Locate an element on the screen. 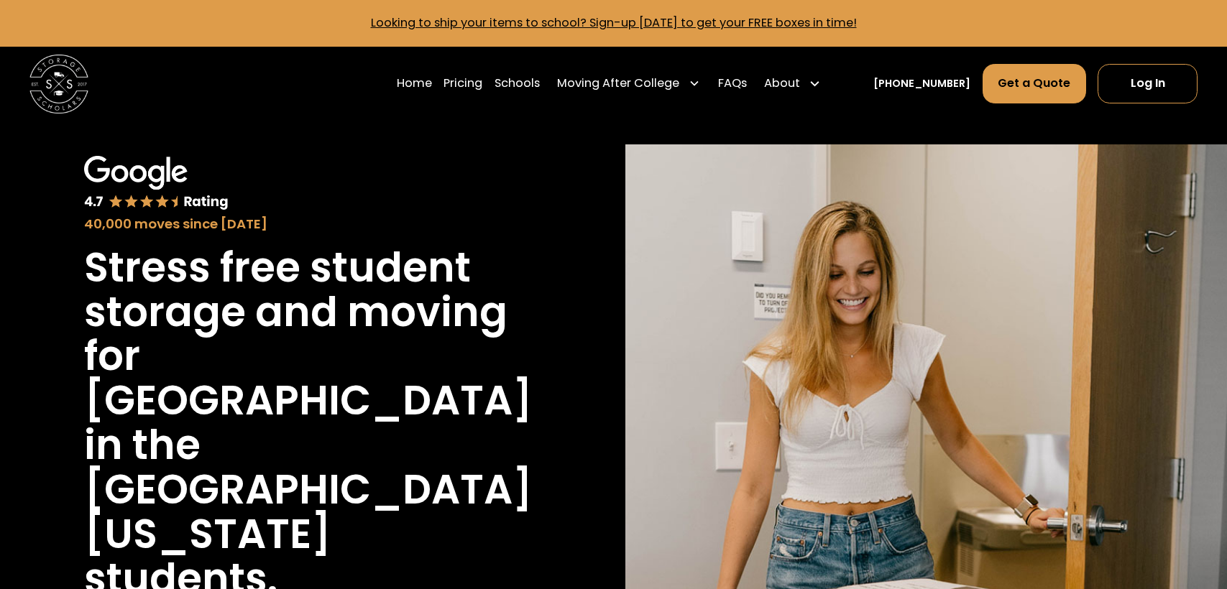  a: Get a Quote is located at coordinates (1034, 83).